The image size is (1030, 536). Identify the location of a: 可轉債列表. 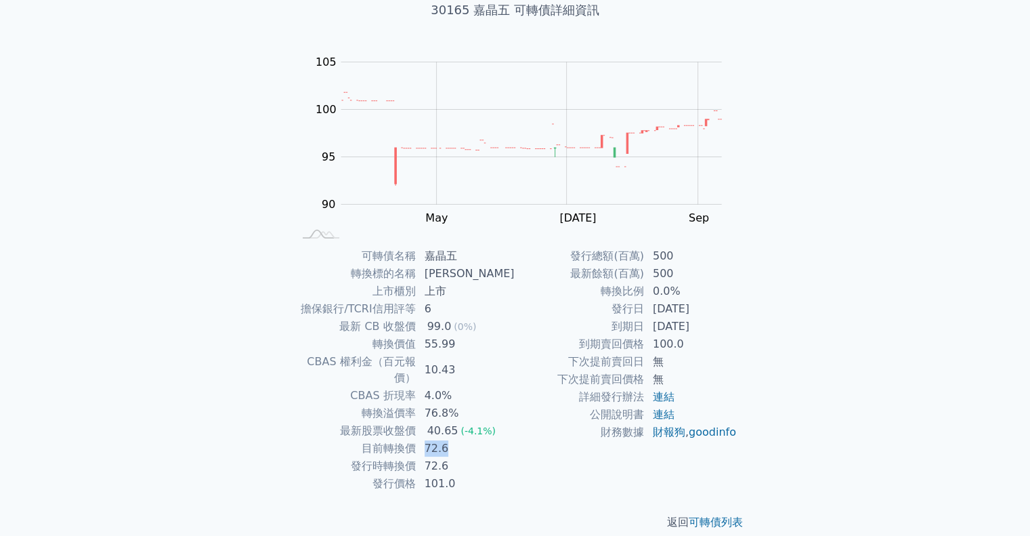
(716, 522).